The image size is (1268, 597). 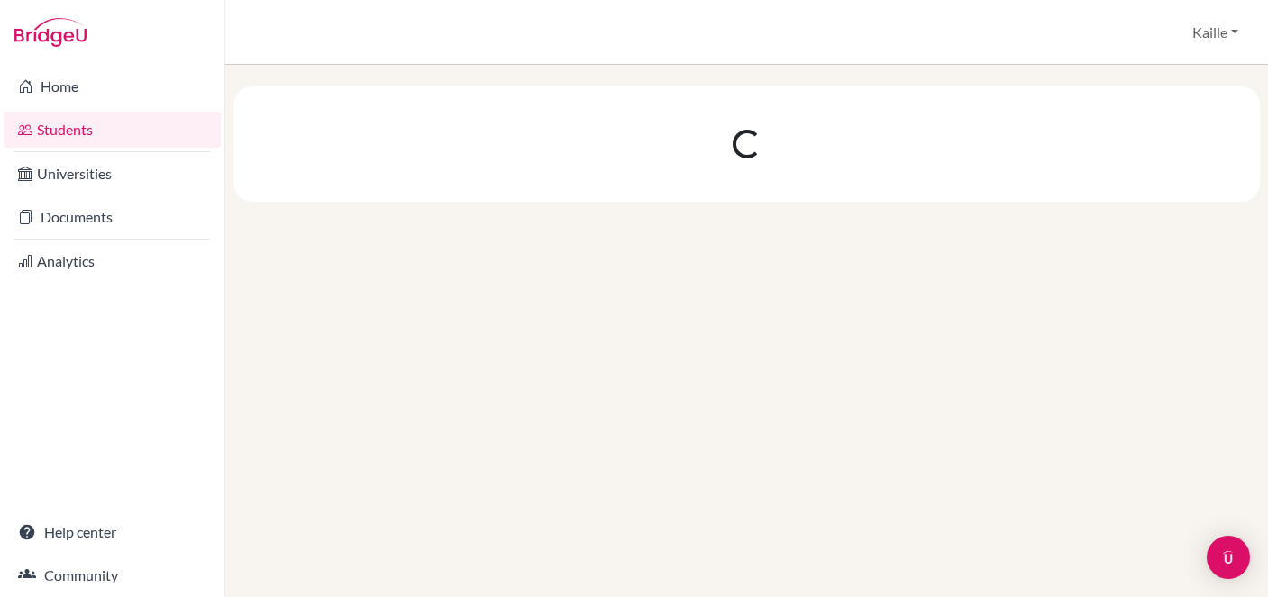 I want to click on a: Students, so click(x=112, y=130).